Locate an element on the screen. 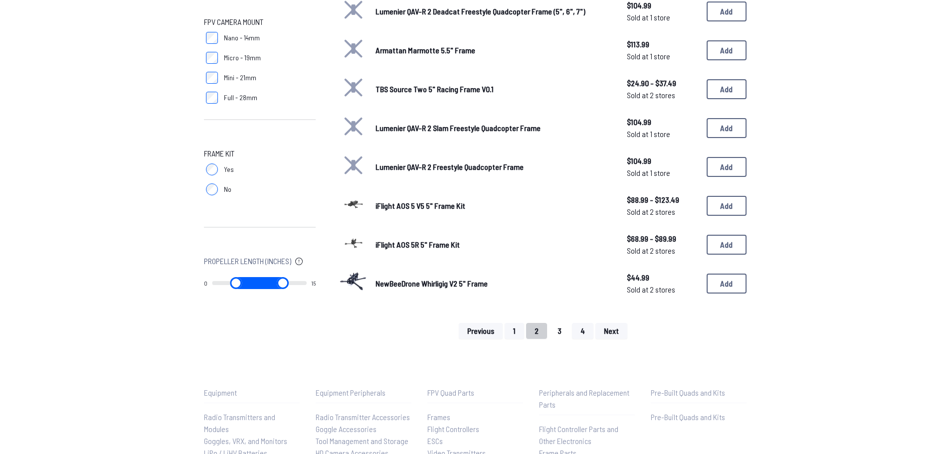 The width and height of the screenshot is (950, 454). span: $24.90 - $37.49 is located at coordinates (663, 83).